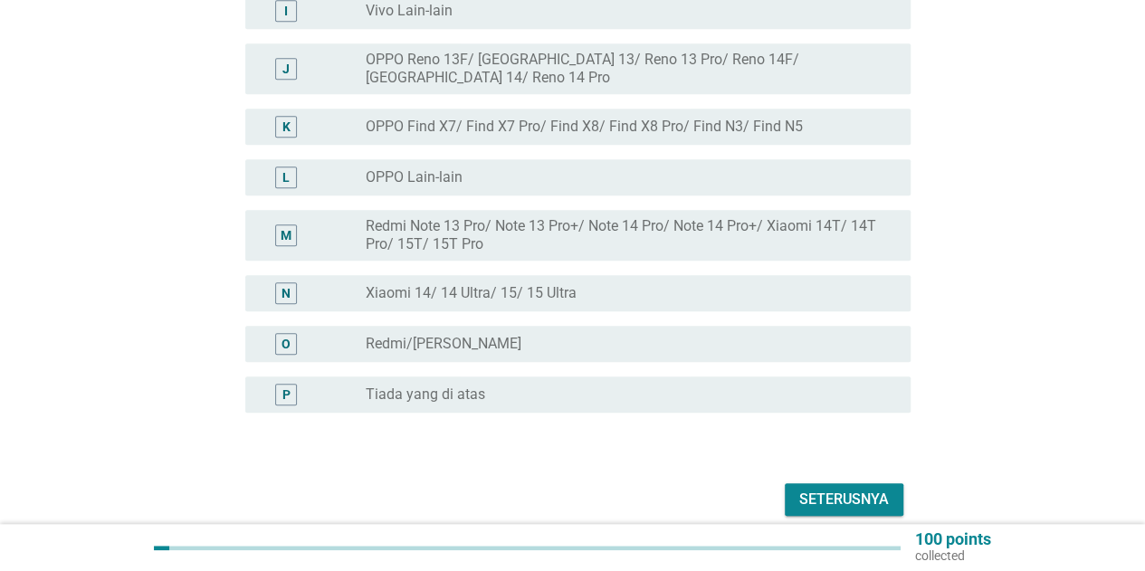 This screenshot has width=1145, height=571. What do you see at coordinates (844, 500) in the screenshot?
I see `div: Seterusnya` at bounding box center [844, 500].